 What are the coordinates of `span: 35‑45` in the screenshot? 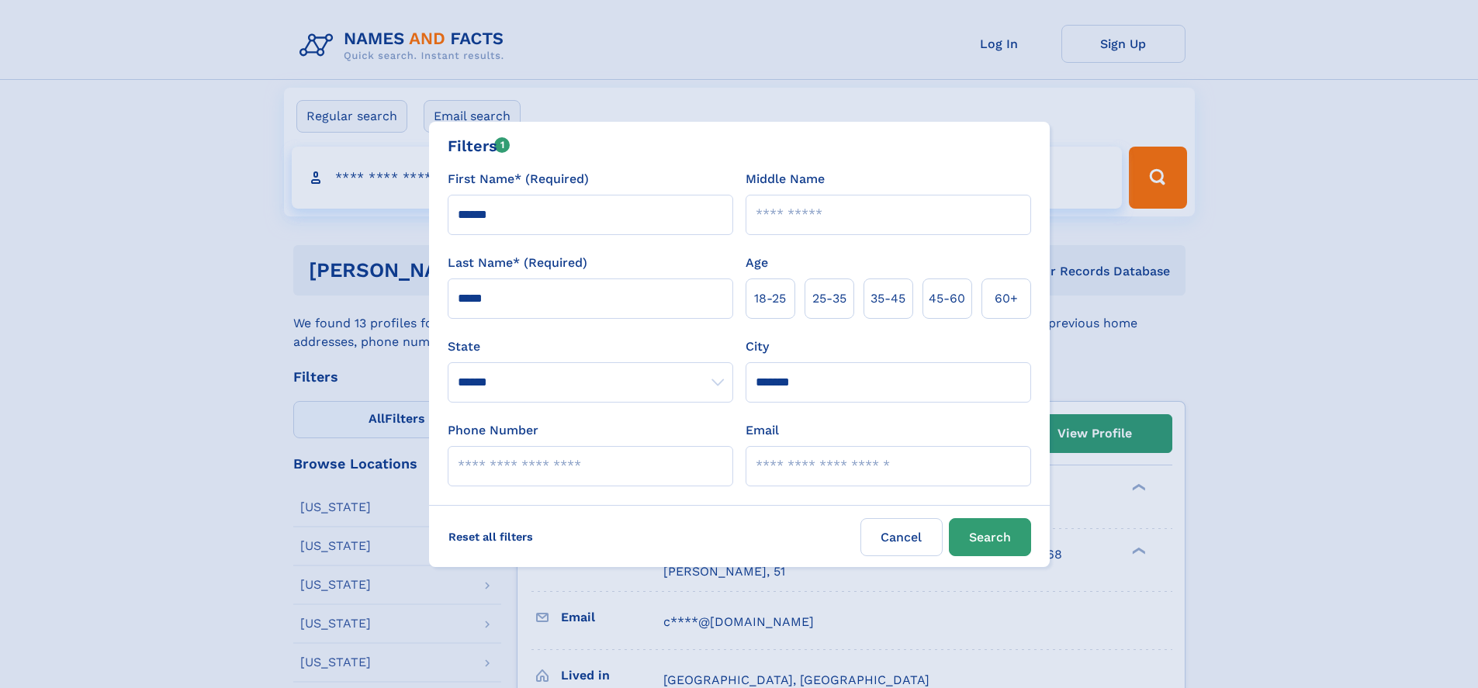 It's located at (888, 299).